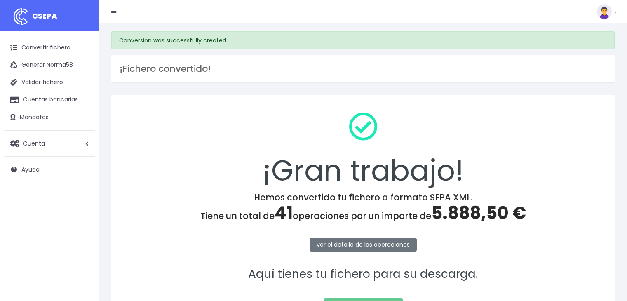 The image size is (627, 301). What do you see at coordinates (479, 213) in the screenshot?
I see `span: 5.888,50 €` at bounding box center [479, 213].